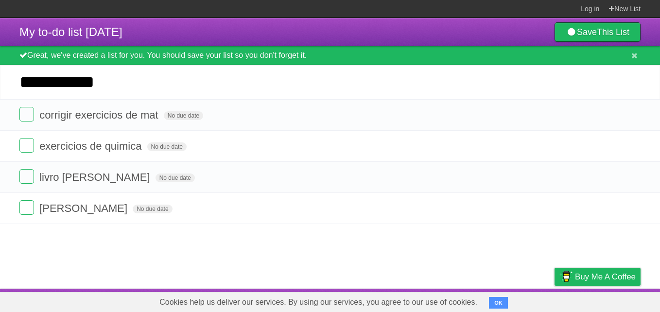 This screenshot has width=660, height=312. I want to click on span: corrigir exercicios de mat, so click(100, 115).